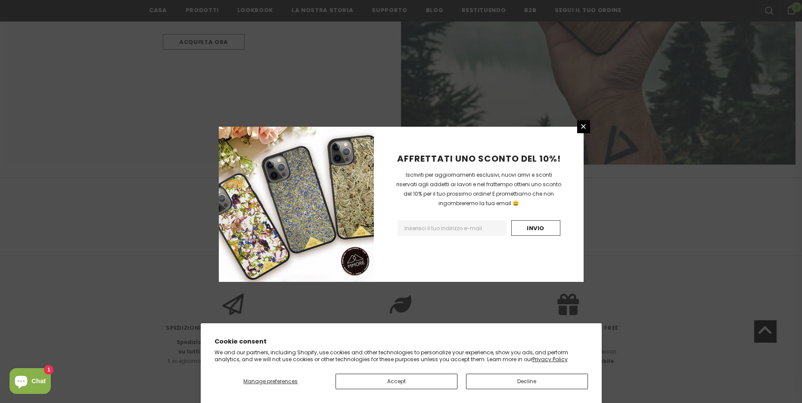 This screenshot has height=403, width=802. Describe the element at coordinates (30, 382) in the screenshot. I see `inbox-online-store-chat: Shopify online store chat` at that location.